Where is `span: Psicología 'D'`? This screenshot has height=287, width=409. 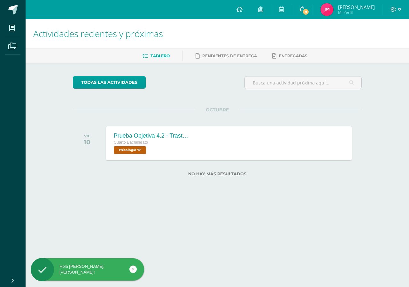
span: Psicología 'D' is located at coordinates (130, 150).